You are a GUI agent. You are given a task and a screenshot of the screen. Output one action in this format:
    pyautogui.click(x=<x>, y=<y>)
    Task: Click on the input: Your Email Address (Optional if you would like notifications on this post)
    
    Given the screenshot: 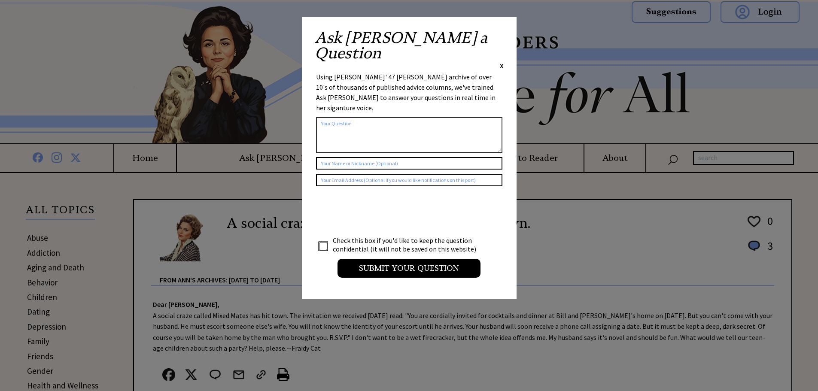 What is the action you would take?
    pyautogui.click(x=409, y=180)
    